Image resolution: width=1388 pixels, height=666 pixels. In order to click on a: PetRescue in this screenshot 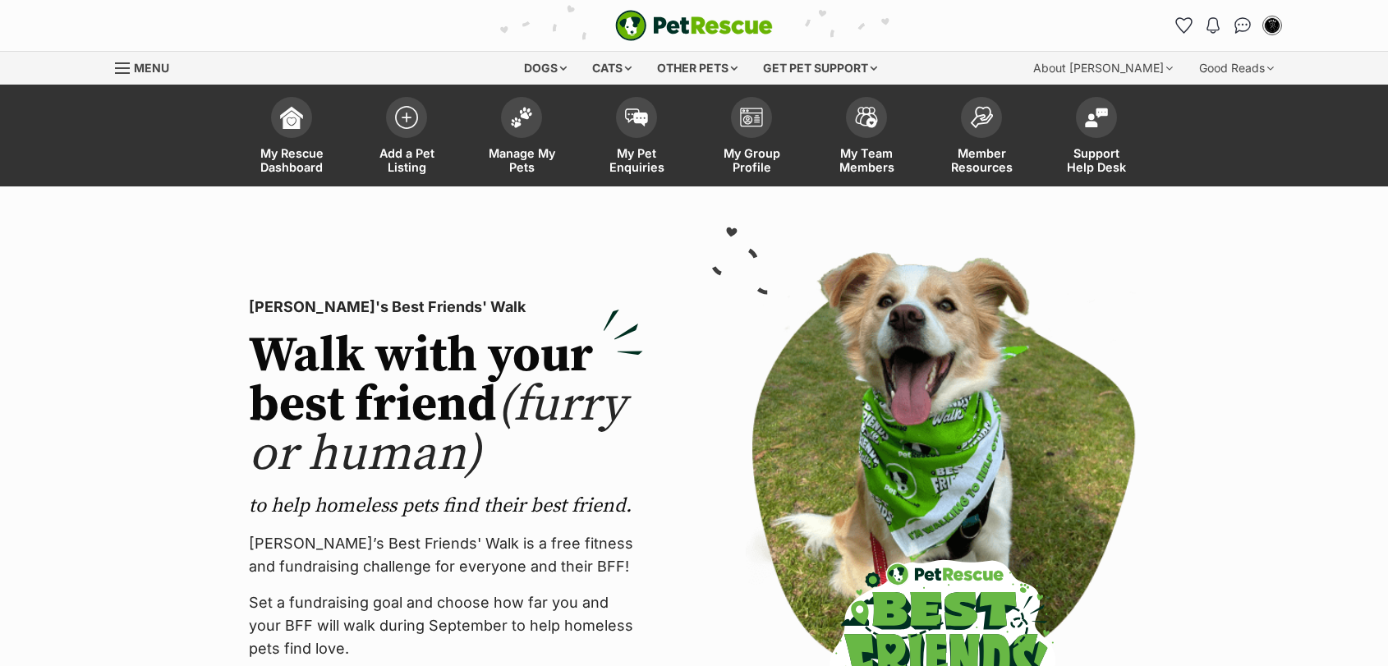, I will do `click(694, 25)`.